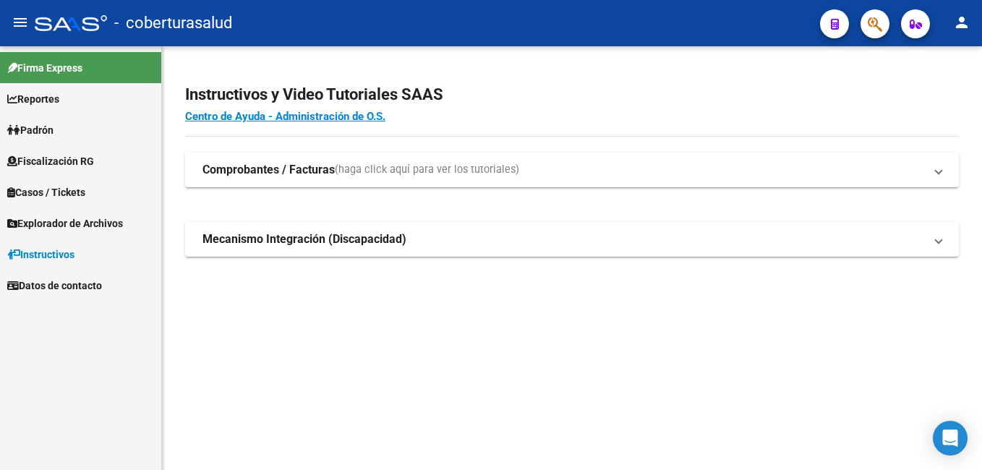 The height and width of the screenshot is (470, 982). I want to click on span: (haga click aquí para ver los tutoriales), so click(427, 170).